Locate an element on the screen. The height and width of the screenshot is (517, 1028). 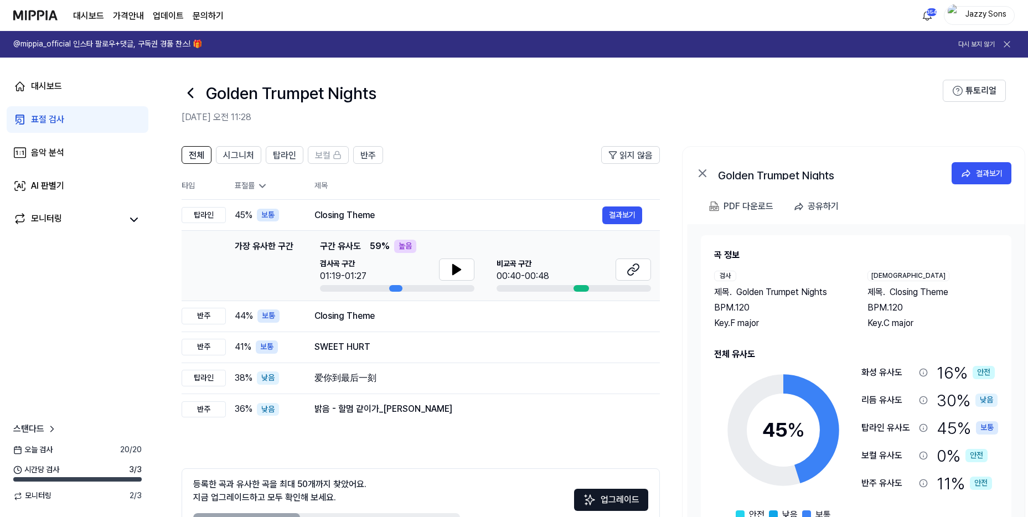
div: 16 % is located at coordinates (965, 373).